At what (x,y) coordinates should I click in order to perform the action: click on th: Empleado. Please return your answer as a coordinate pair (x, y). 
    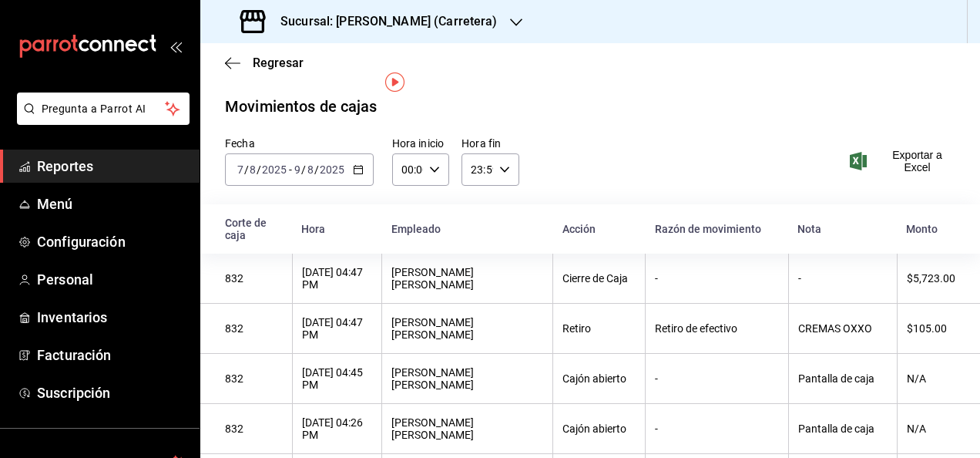
    Looking at the image, I should click on (468, 229).